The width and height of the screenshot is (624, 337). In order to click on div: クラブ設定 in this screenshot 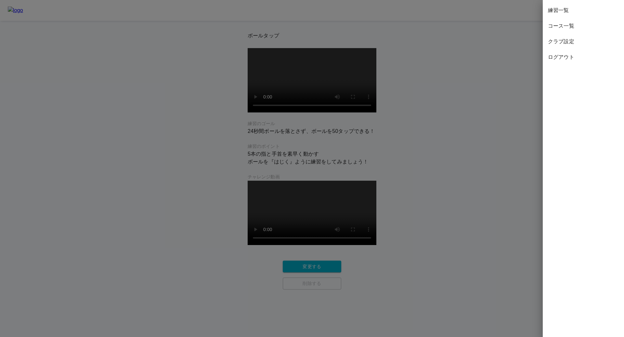, I will do `click(583, 42)`.